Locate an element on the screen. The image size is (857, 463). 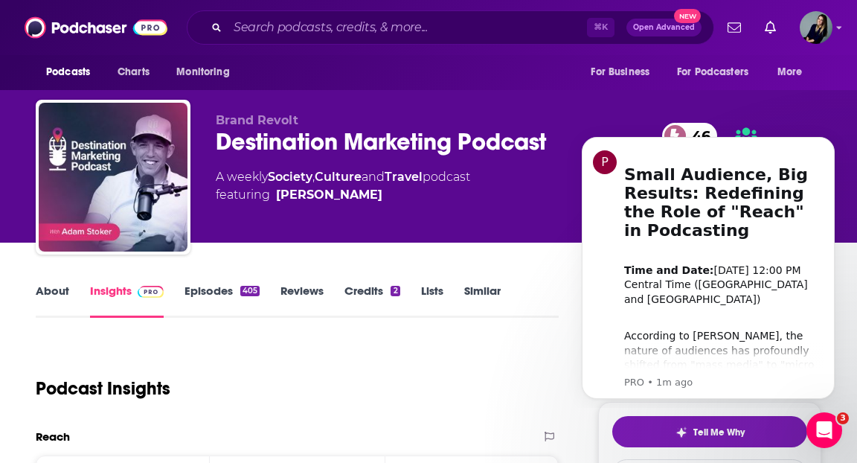
a: Lists is located at coordinates (432, 301).